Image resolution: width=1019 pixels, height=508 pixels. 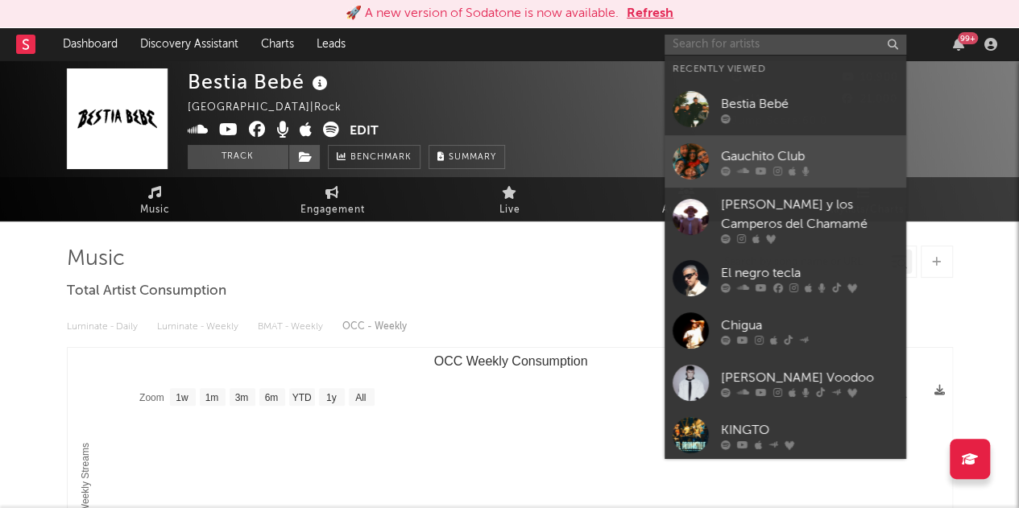 What do you see at coordinates (155, 199) in the screenshot?
I see `a: Music` at bounding box center [155, 199].